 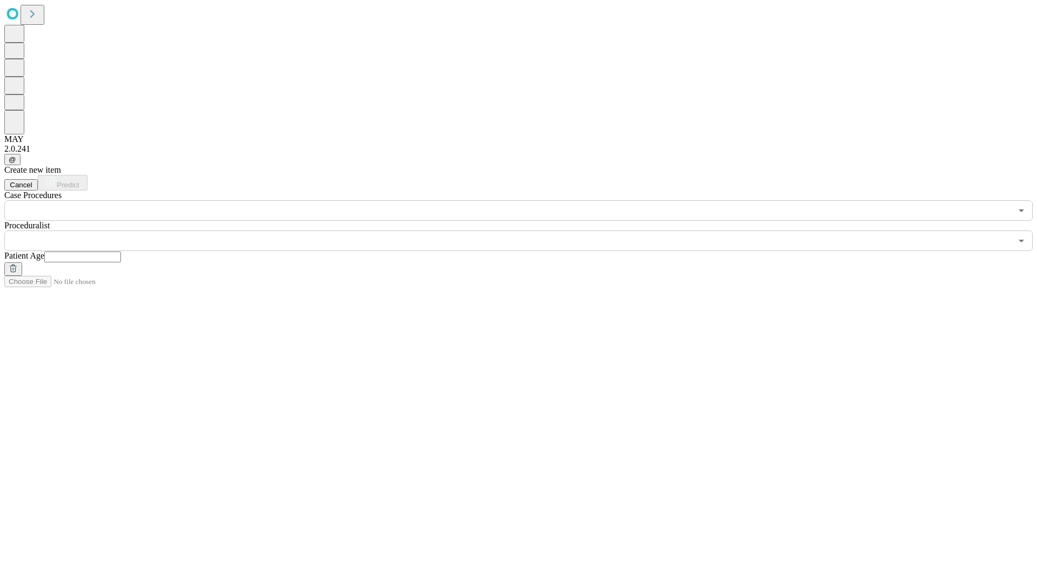 I want to click on button: Cancel, so click(x=21, y=185).